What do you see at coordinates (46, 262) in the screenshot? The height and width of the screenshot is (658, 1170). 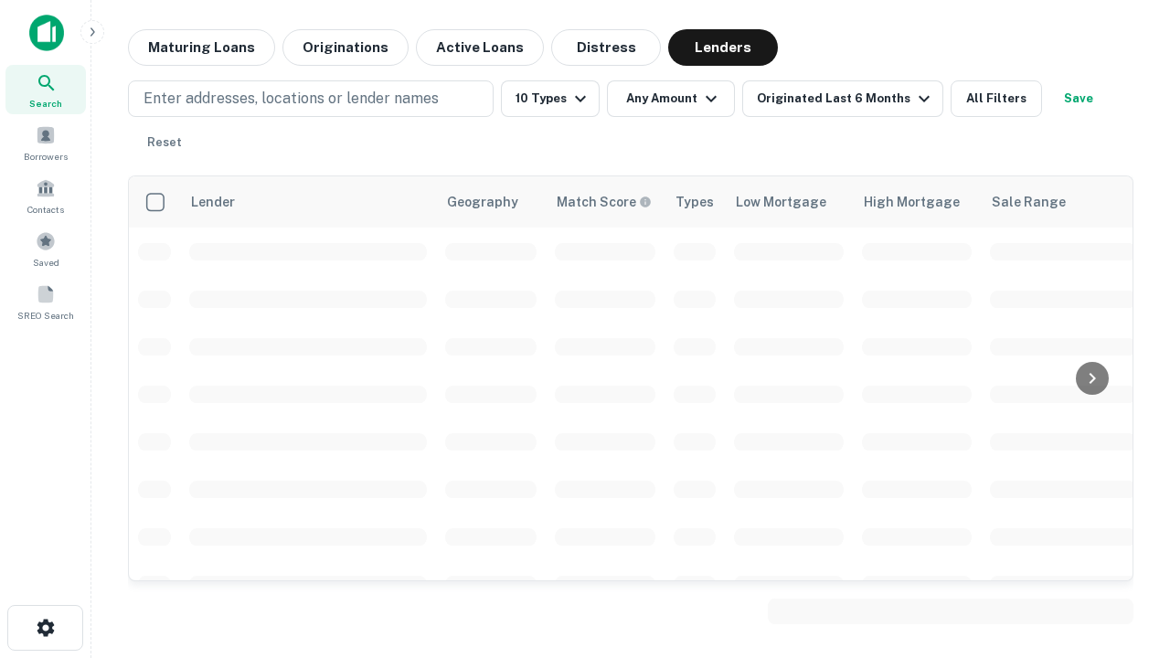 I see `span: Saved` at bounding box center [46, 262].